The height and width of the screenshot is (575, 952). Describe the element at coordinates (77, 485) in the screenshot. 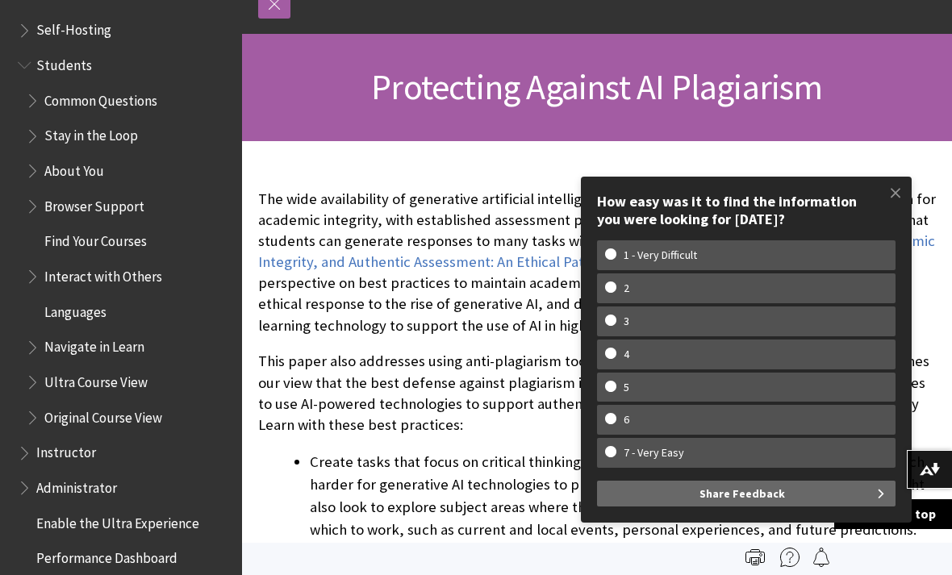

I see `span: Administrator` at that location.